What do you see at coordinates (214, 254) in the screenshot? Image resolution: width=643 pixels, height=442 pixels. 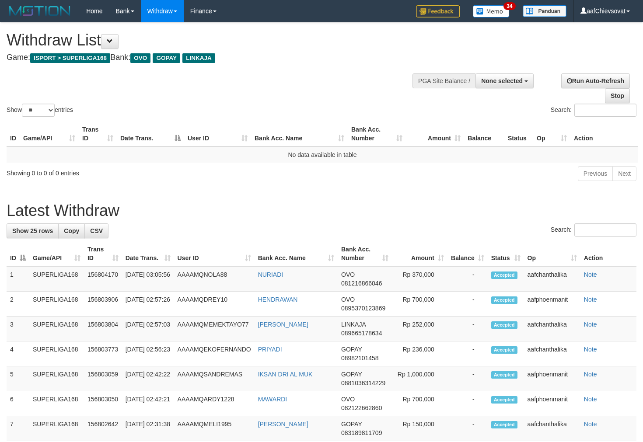 I see `th: User ID: activate to sort column ascending` at bounding box center [214, 254].